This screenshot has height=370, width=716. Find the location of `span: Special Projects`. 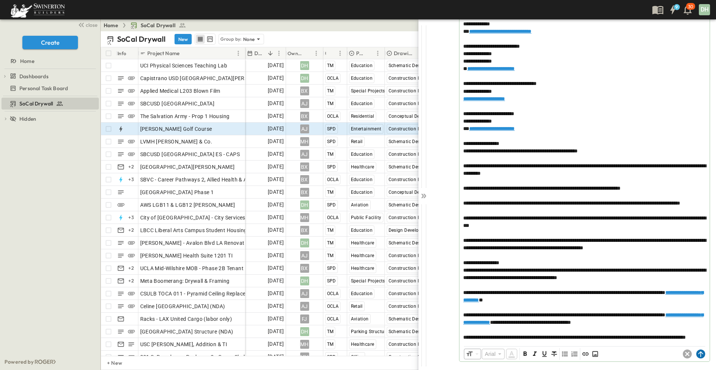

span: Special Projects is located at coordinates (368, 281).